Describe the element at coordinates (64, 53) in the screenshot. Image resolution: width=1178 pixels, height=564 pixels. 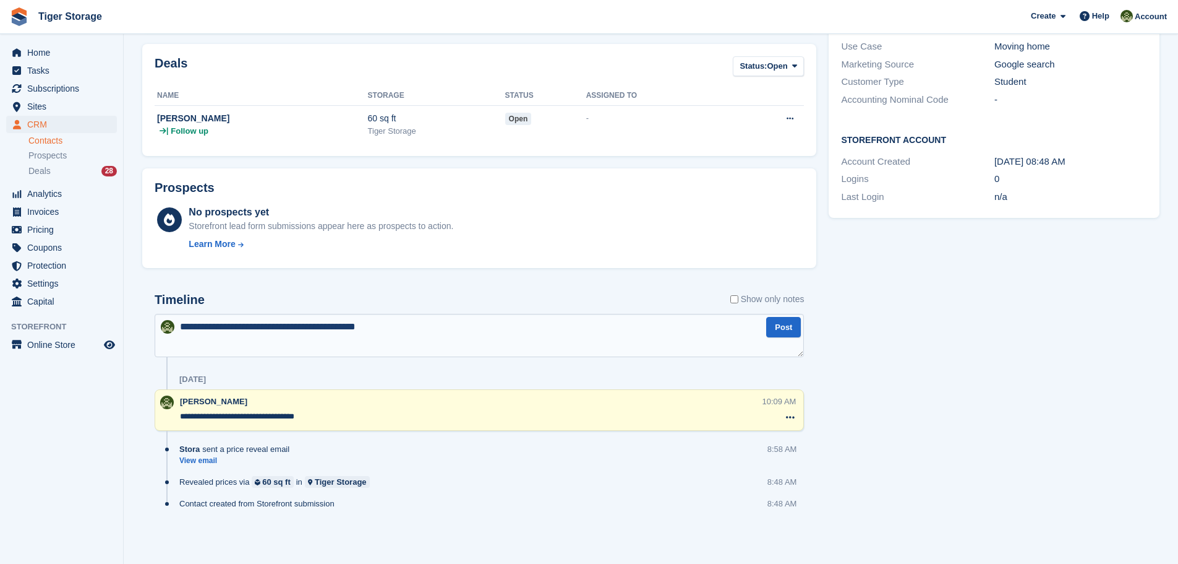
I see `span: Home` at that location.